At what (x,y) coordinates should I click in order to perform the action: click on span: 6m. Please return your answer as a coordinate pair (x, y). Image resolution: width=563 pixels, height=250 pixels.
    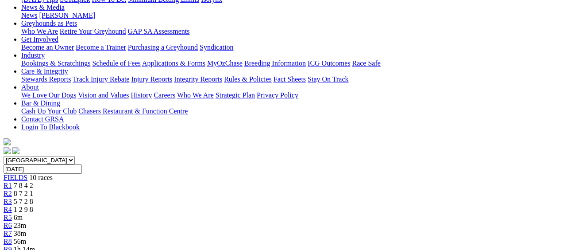
    Looking at the image, I should click on (18, 217).